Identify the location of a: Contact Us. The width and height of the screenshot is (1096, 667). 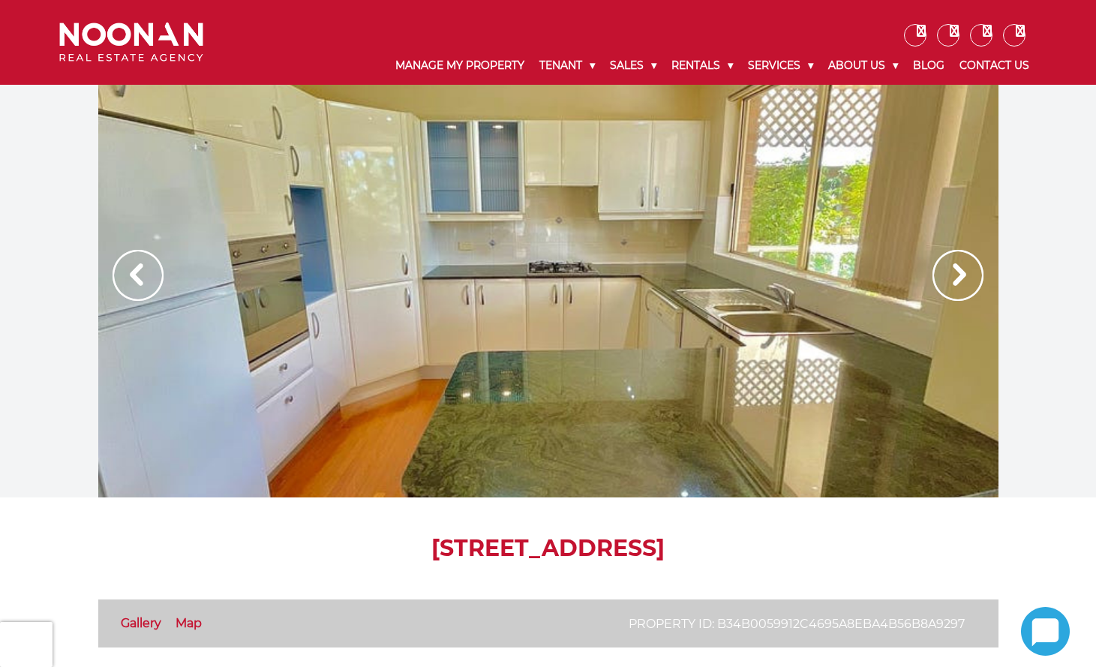
(994, 65).